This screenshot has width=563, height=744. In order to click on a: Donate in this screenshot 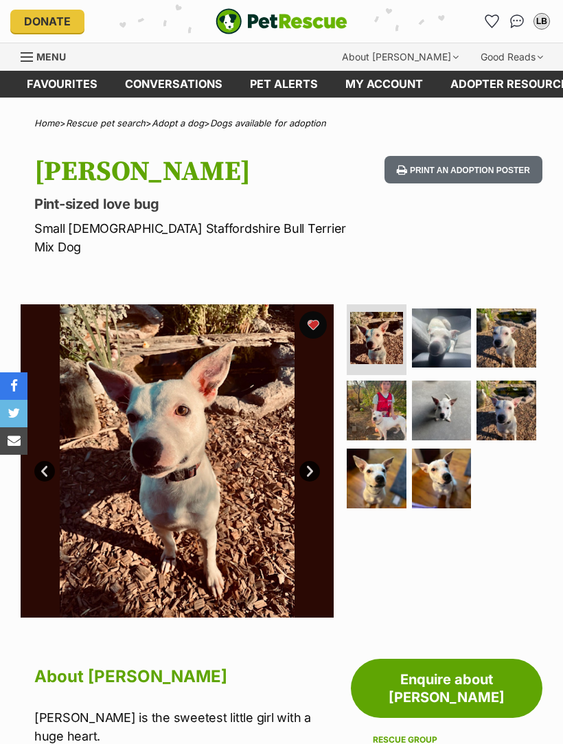, I will do `click(47, 21)`.